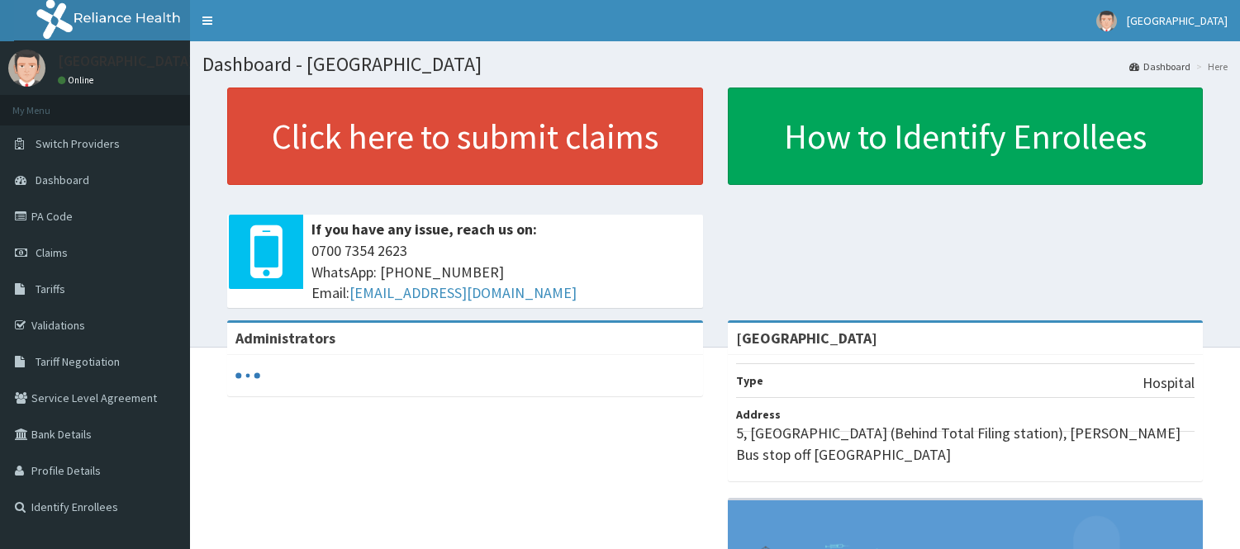 This screenshot has height=549, width=1240. What do you see at coordinates (51, 253) in the screenshot?
I see `span: Claims` at bounding box center [51, 253].